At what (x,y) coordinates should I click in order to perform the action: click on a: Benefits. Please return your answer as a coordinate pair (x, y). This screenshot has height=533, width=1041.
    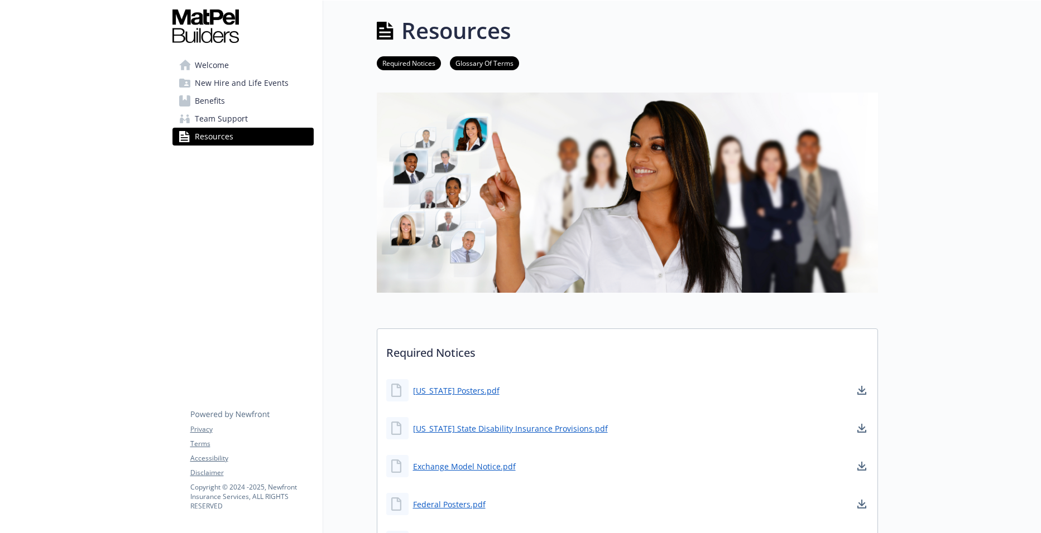
    Looking at the image, I should click on (243, 101).